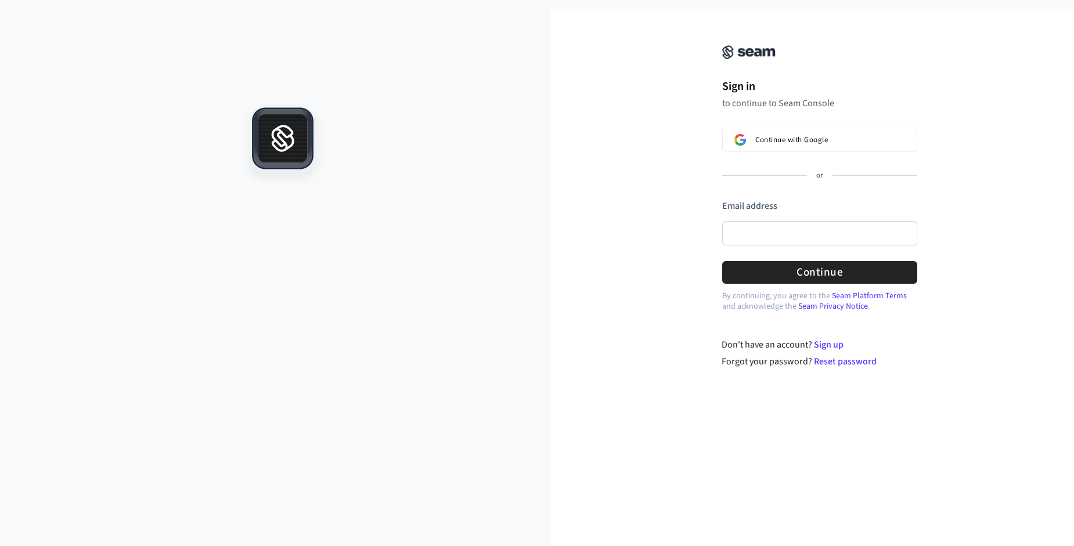  Describe the element at coordinates (820, 301) in the screenshot. I see `p: By continuing, you agree to the and acknowledge the .` at that location.